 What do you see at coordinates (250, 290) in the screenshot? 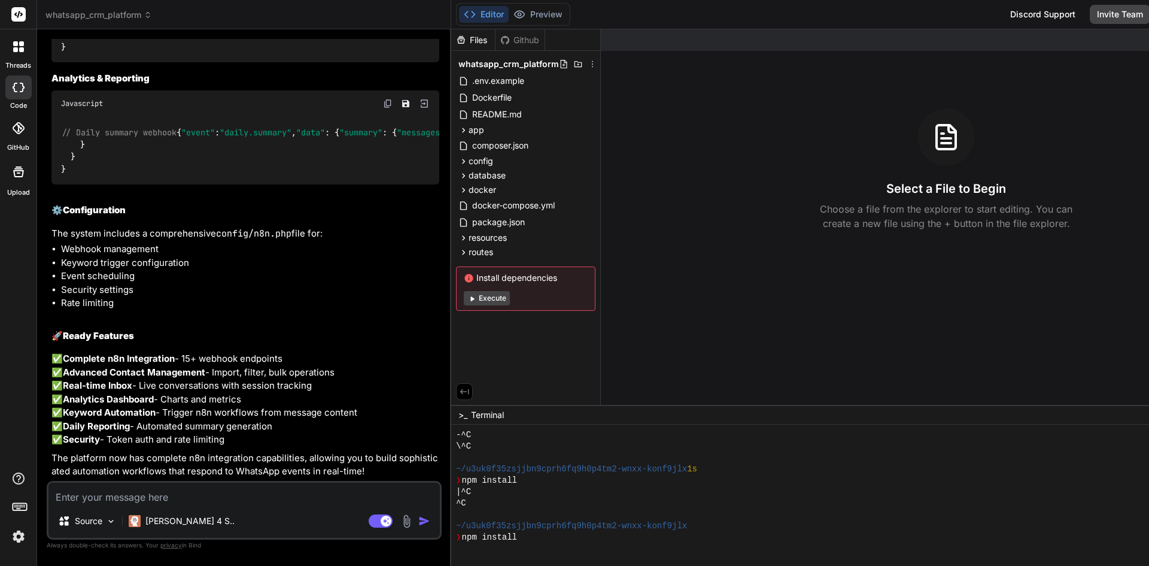
I see `li: Security settings` at bounding box center [250, 290].